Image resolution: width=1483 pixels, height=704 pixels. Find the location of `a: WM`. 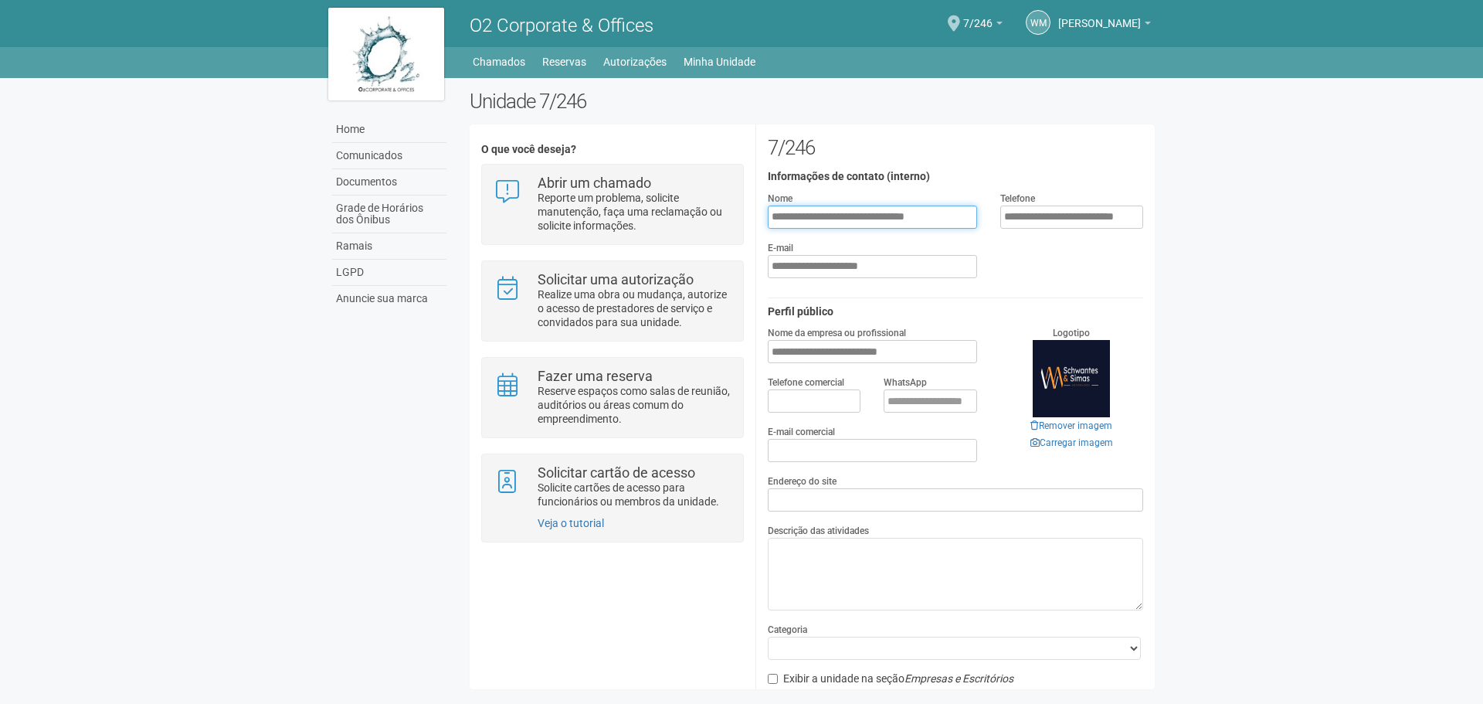

a: WM is located at coordinates (1038, 22).